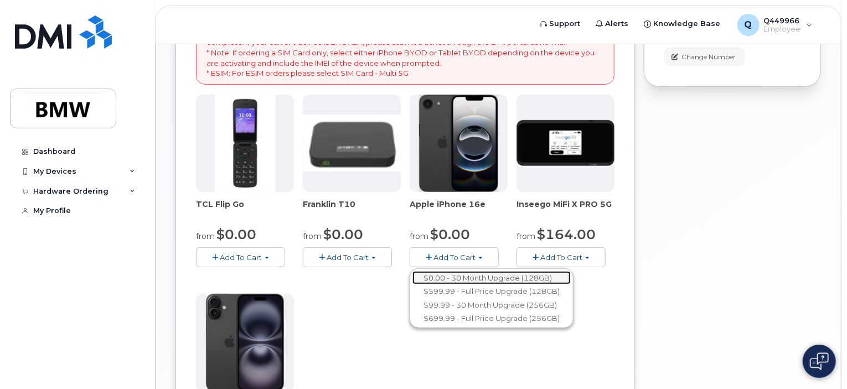  Describe the element at coordinates (820, 362) in the screenshot. I see `img: Open chat` at that location.